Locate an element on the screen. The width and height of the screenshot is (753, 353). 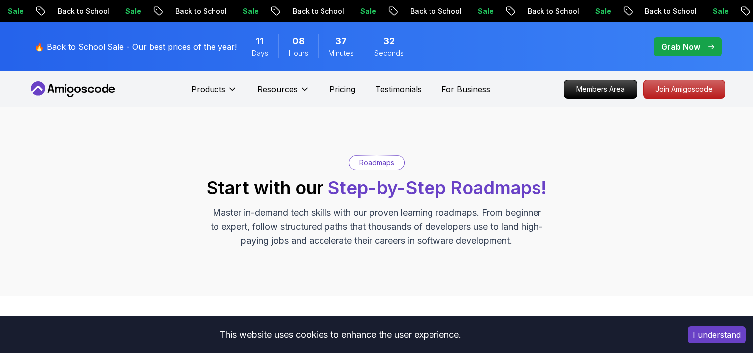
p: Members Area is located at coordinates (600, 89).